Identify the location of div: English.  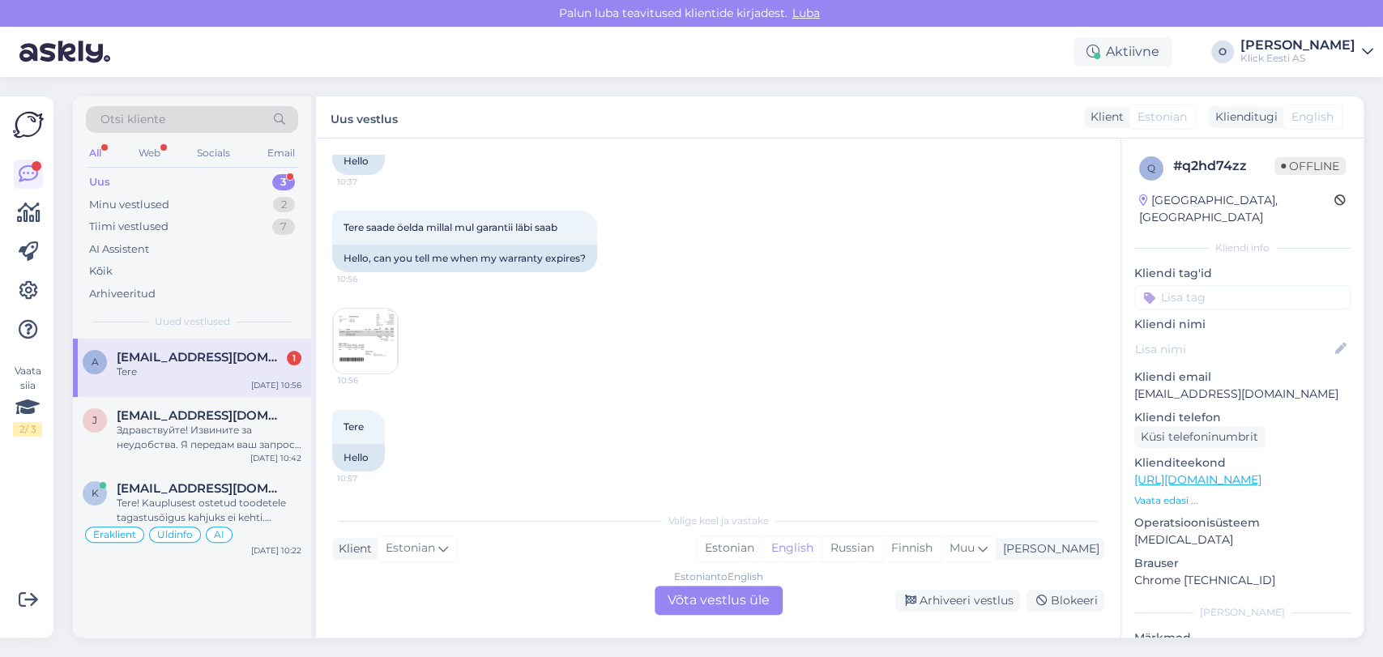
(791, 548).